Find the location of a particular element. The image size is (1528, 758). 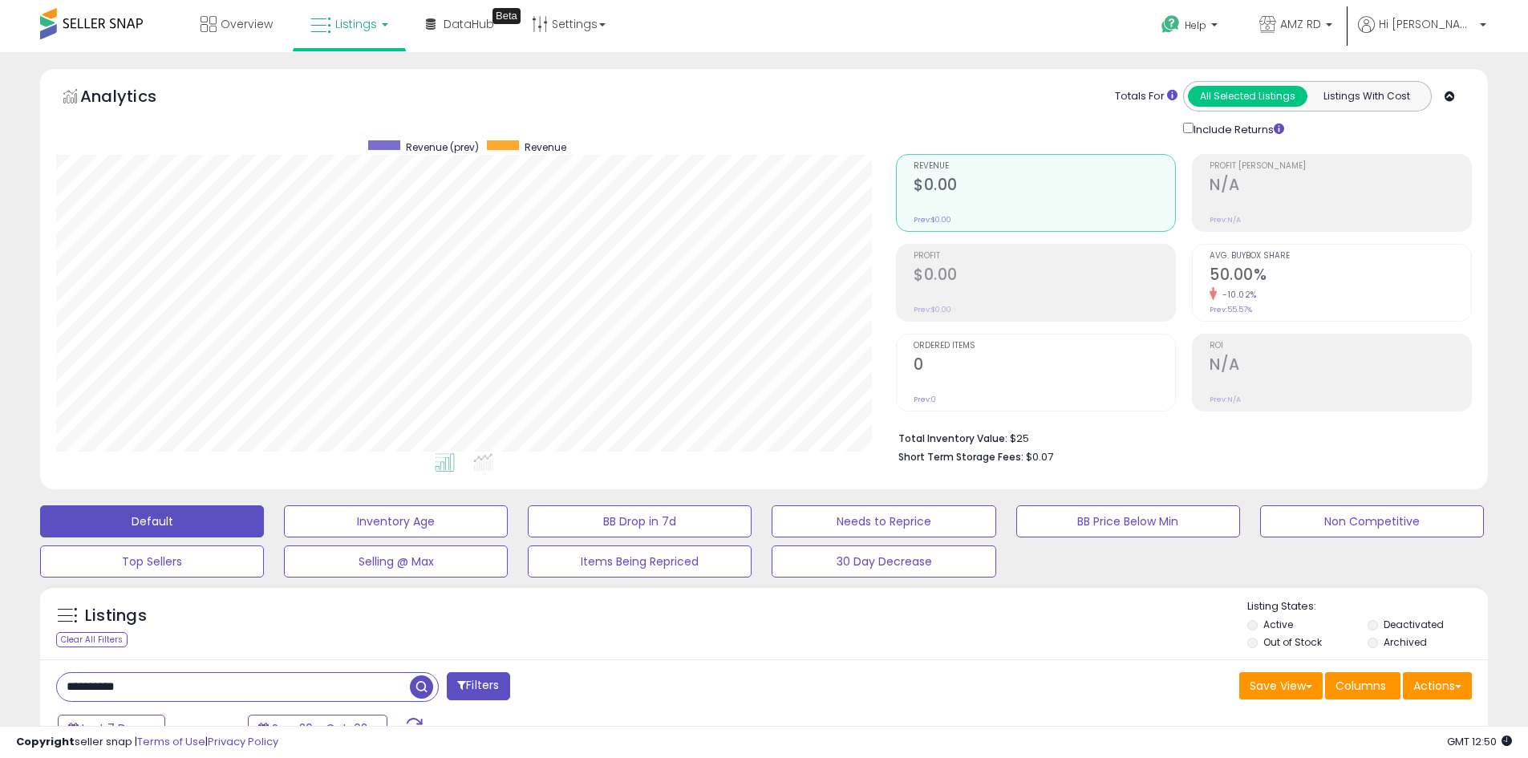

button: Columns is located at coordinates (1363, 686).